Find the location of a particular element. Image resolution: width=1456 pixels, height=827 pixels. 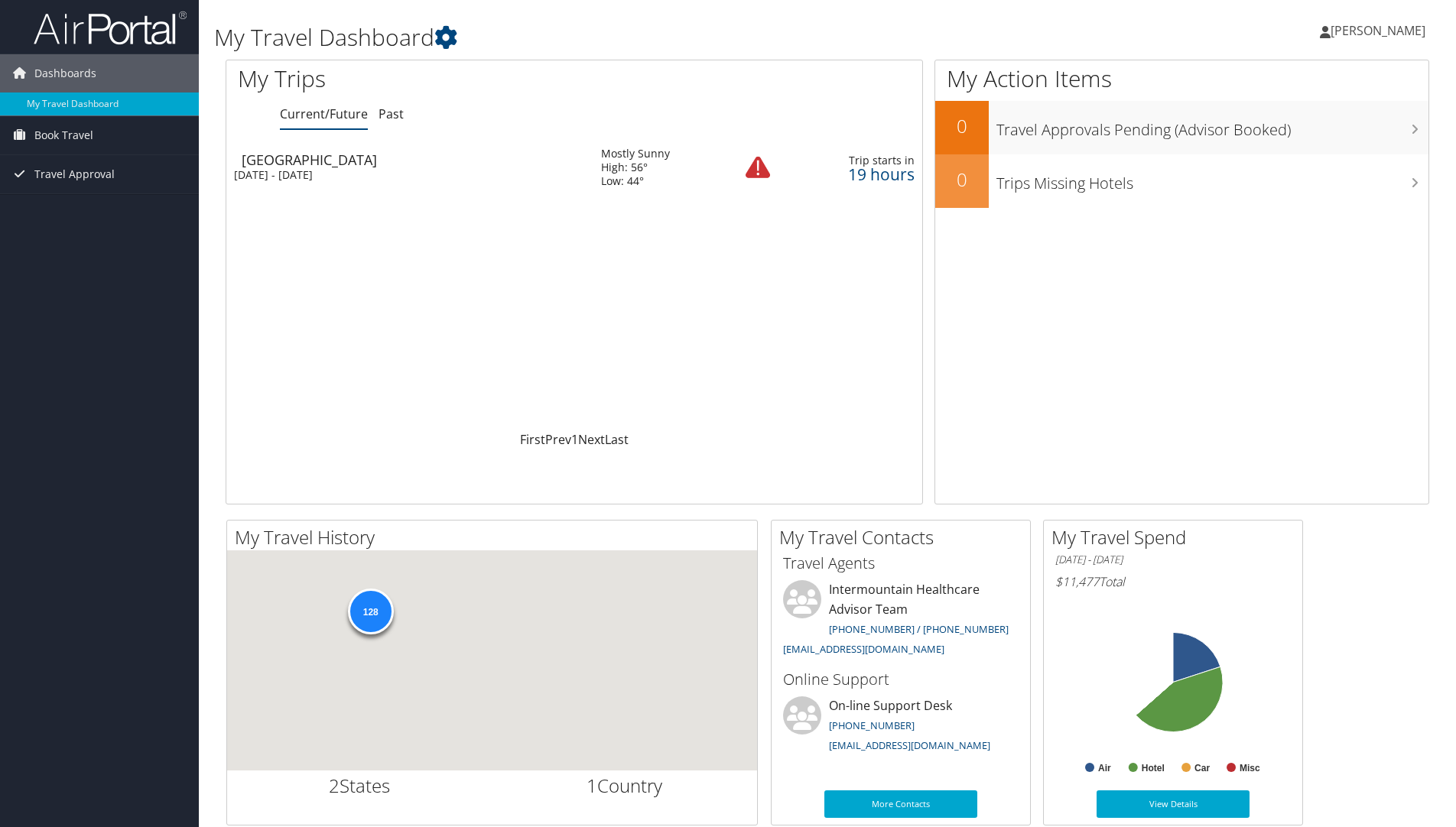

span: Dashboards is located at coordinates (65, 73).